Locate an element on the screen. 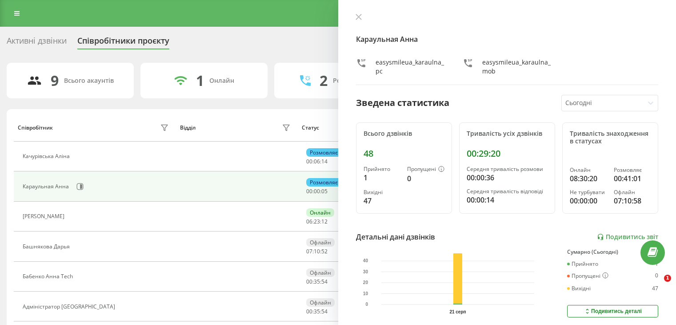  div: easysmileua_karaulna_mob is located at coordinates (517, 67).